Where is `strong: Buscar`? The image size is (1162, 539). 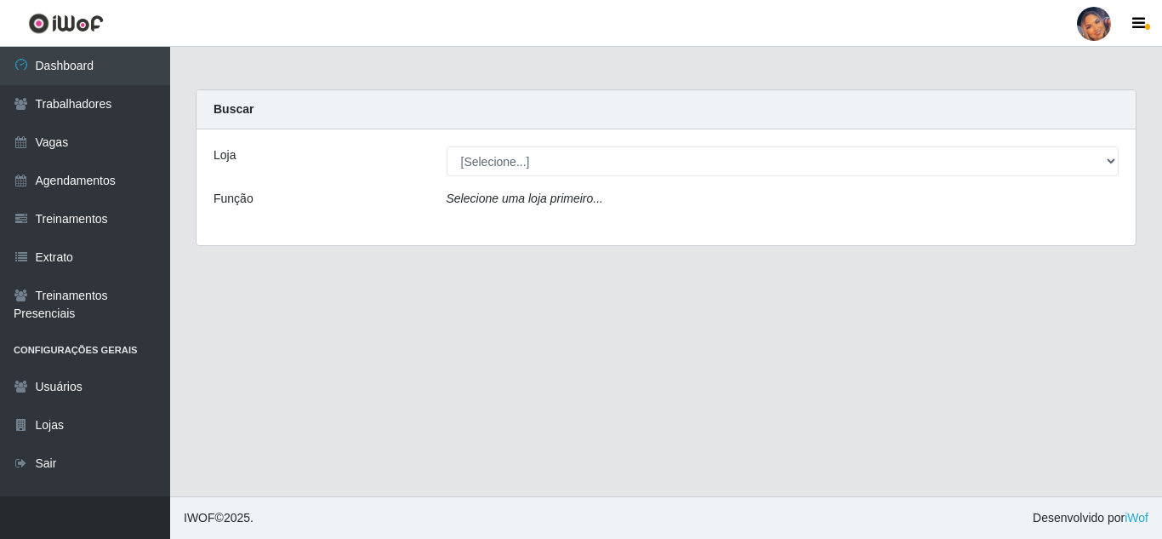
strong: Buscar is located at coordinates (233, 109).